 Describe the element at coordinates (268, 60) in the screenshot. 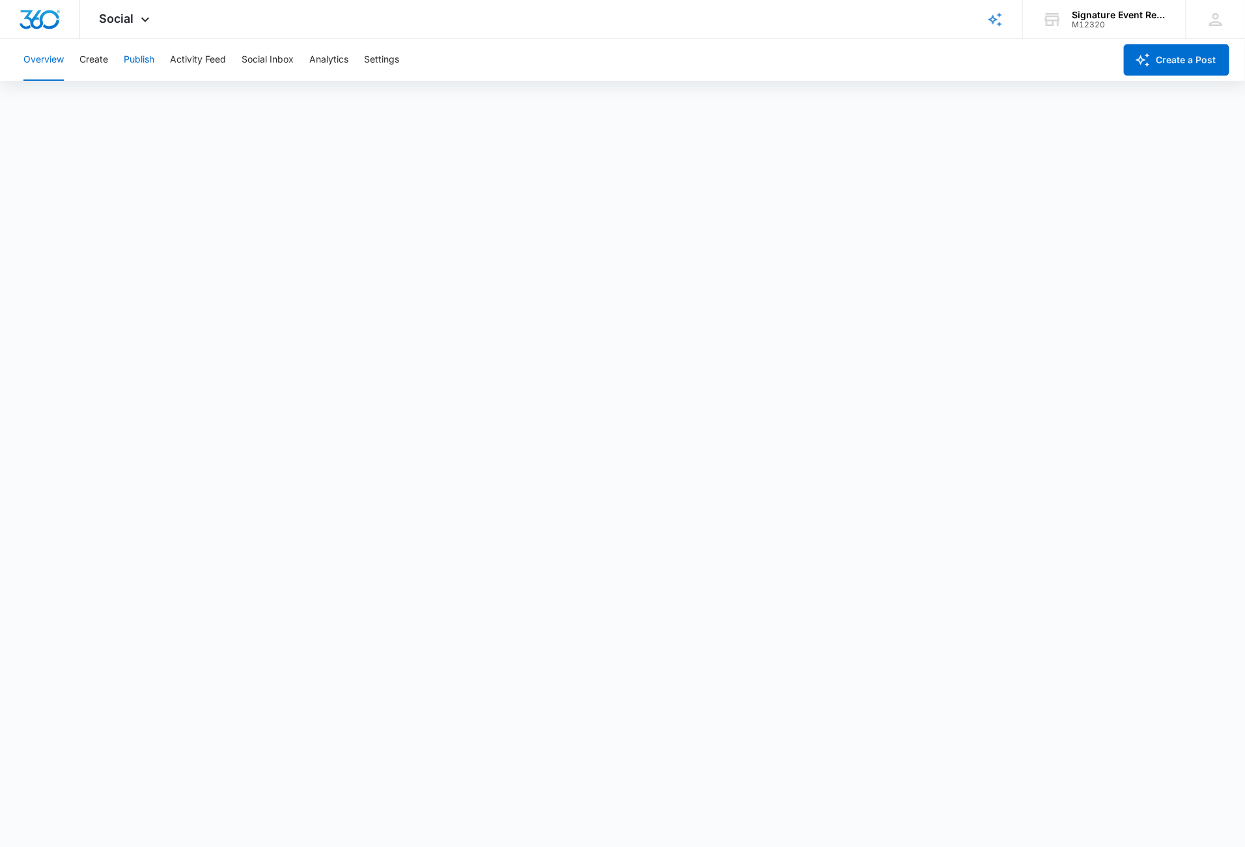

I see `button: Social Inbox` at that location.